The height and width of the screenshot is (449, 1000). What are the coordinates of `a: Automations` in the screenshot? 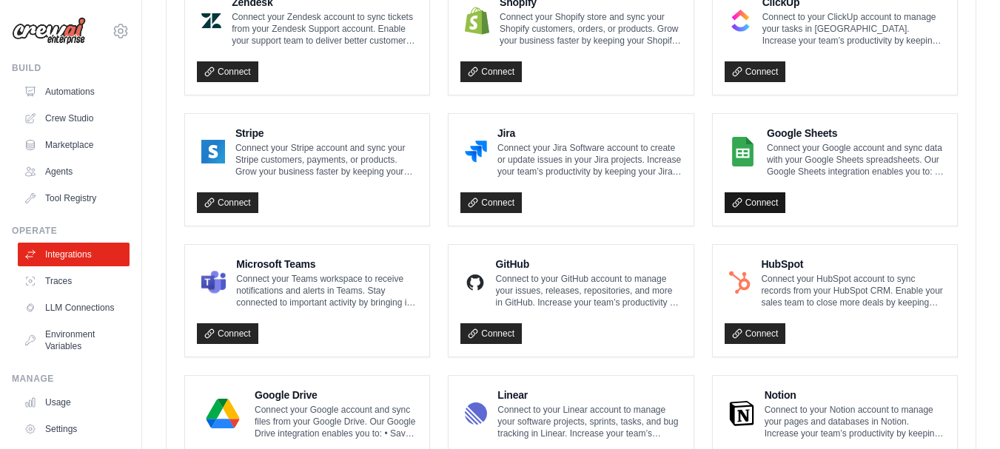 It's located at (73, 92).